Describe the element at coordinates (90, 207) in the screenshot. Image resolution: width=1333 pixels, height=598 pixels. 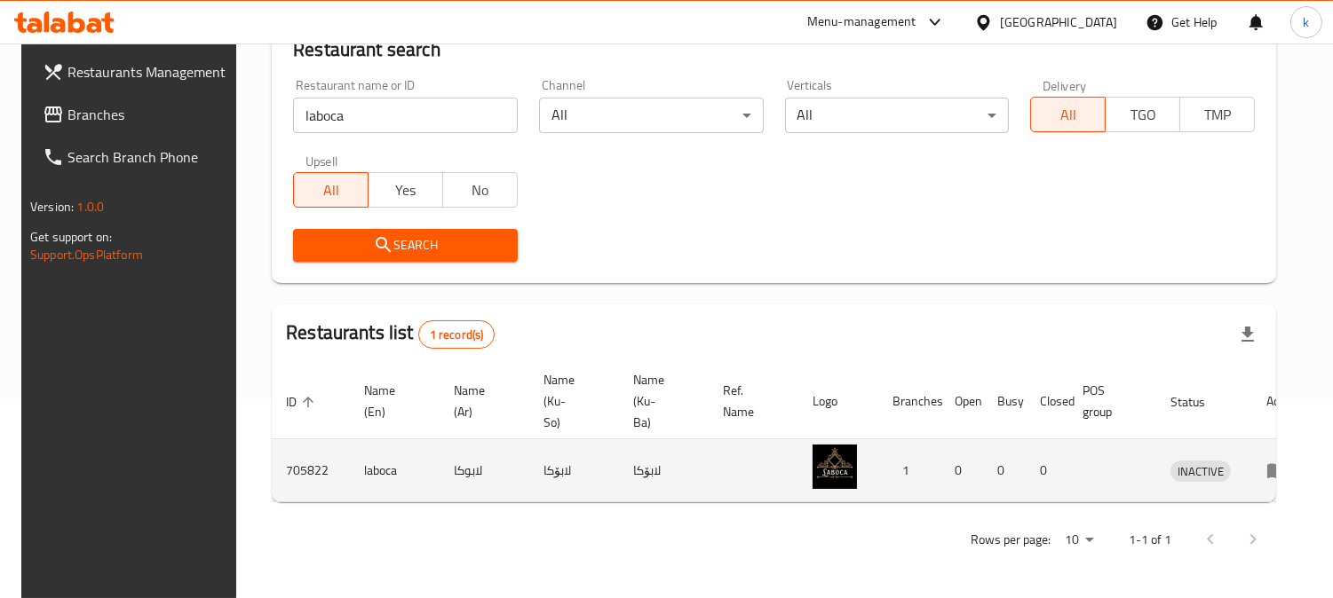
I see `span: 1.0.0` at that location.